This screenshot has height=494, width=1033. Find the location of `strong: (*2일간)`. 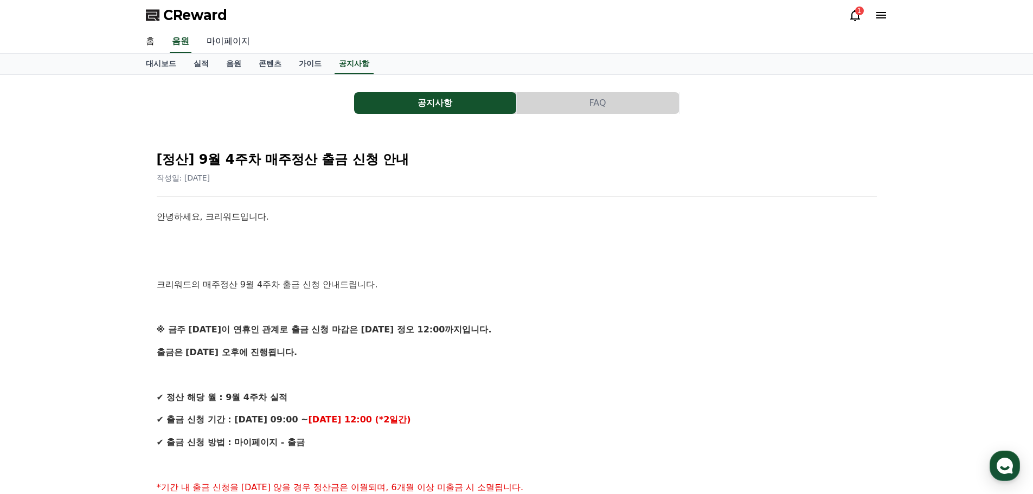

strong: (*2일간) is located at coordinates (393, 419).